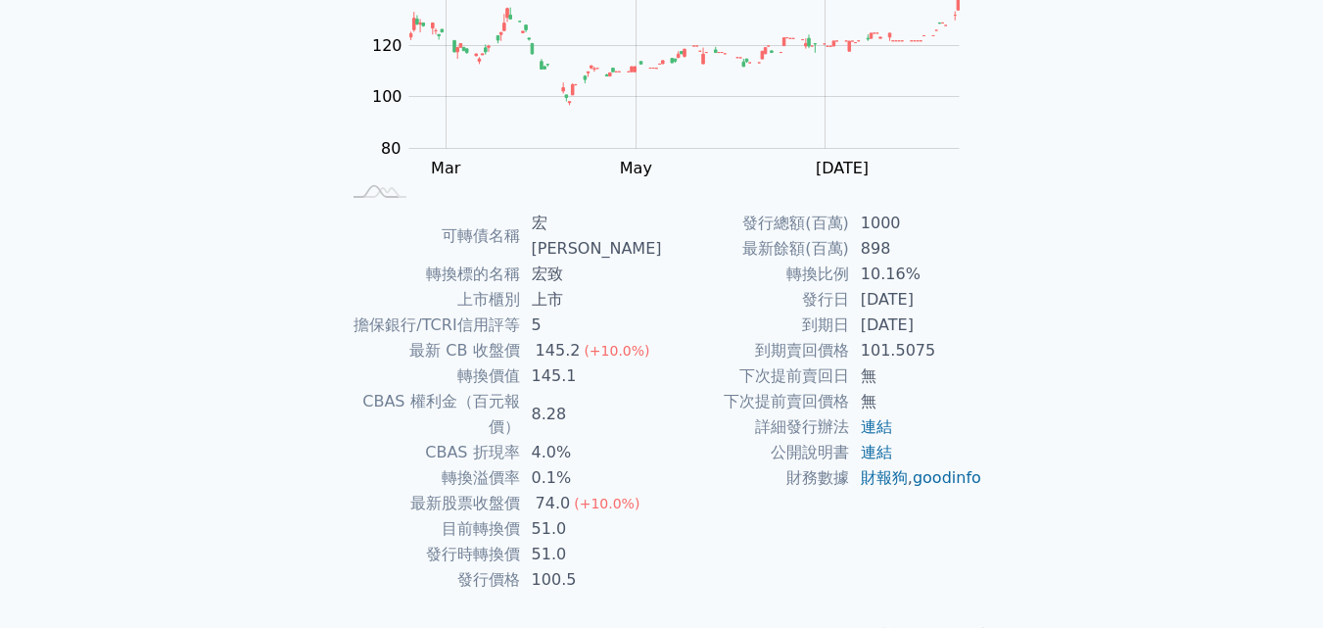  Describe the element at coordinates (430, 452) in the screenshot. I see `td: CBAS 折現率` at that location.